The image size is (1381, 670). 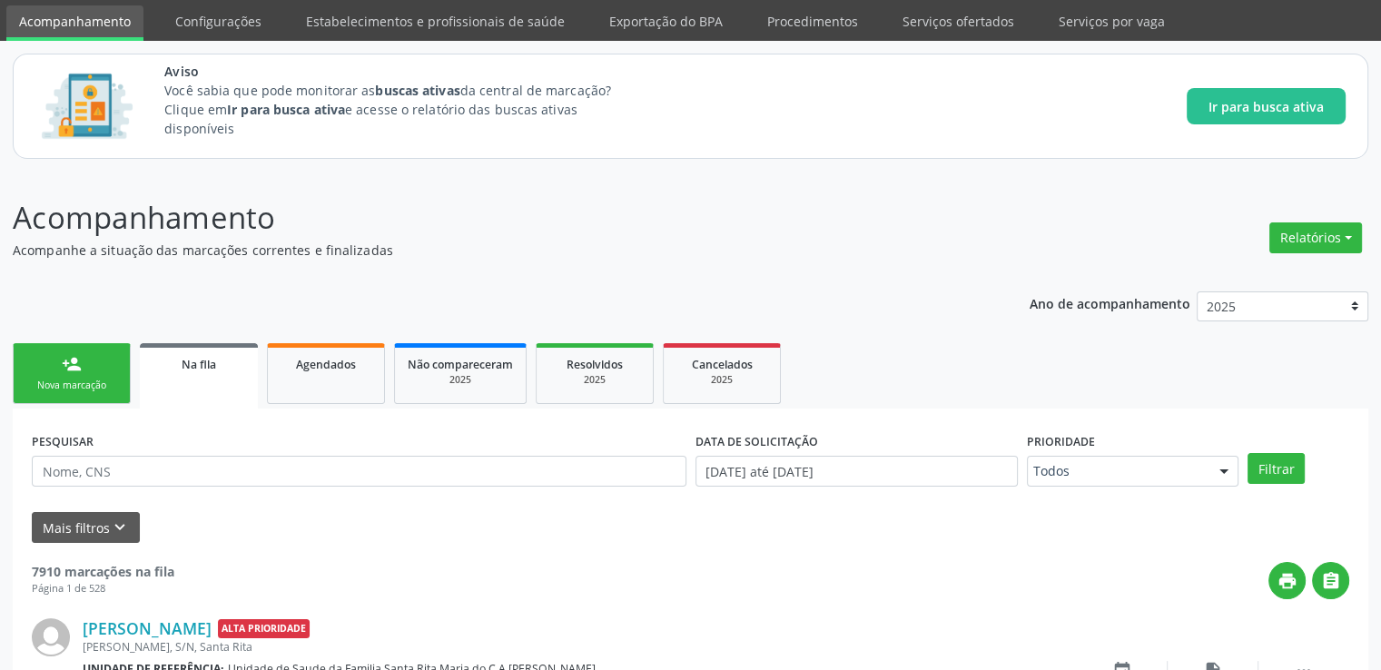 What do you see at coordinates (103, 571) in the screenshot?
I see `strong: 7910 marcações na fila` at bounding box center [103, 571].